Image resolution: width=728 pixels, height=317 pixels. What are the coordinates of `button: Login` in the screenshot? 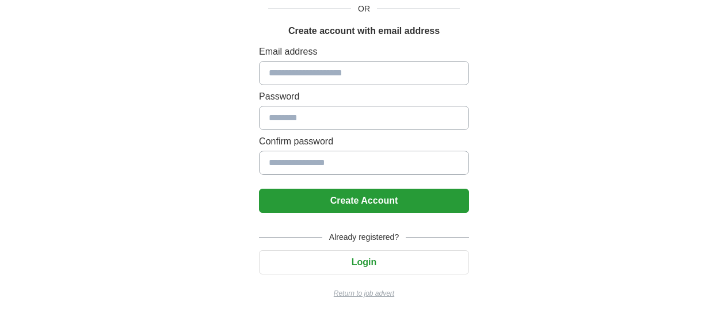 It's located at (364, 262).